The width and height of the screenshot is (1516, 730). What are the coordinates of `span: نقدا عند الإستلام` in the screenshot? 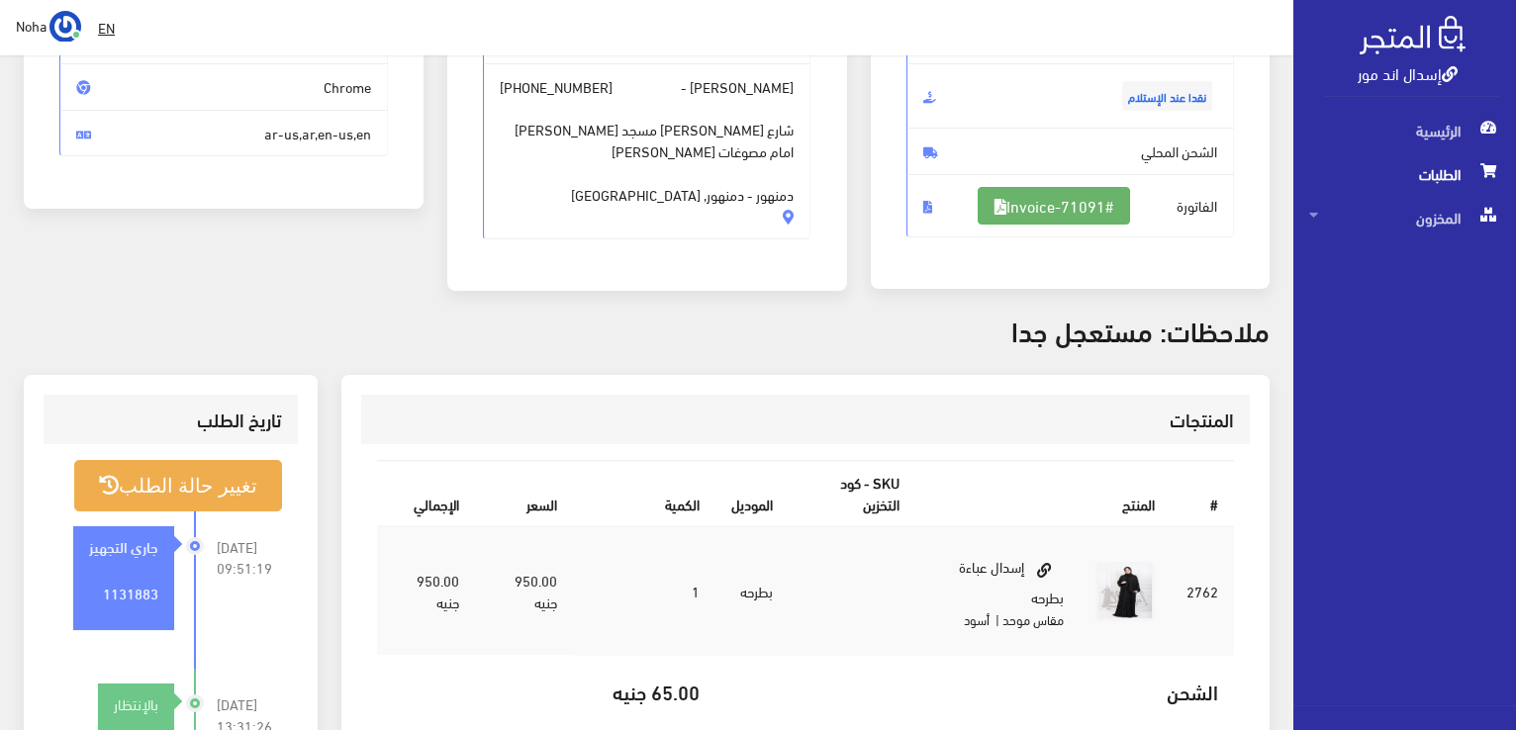 It's located at (1167, 96).